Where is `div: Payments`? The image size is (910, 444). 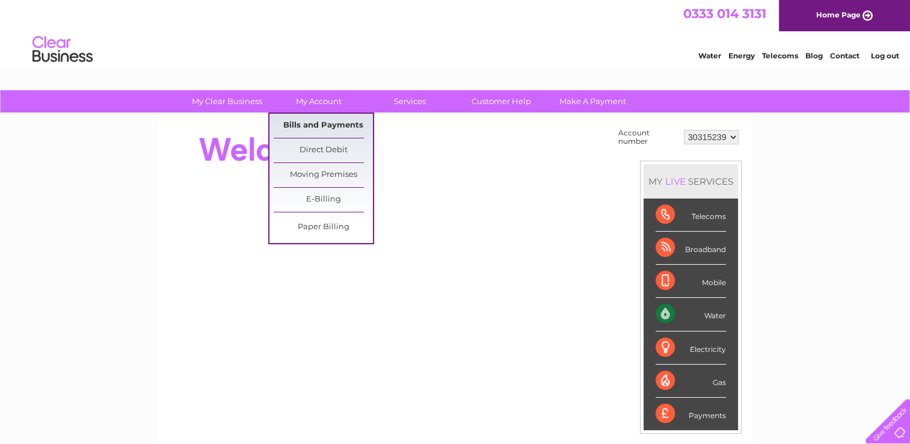 div: Payments is located at coordinates (690, 414).